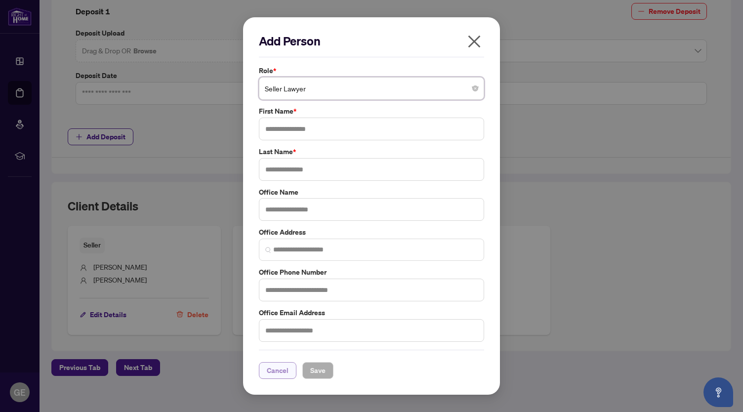 This screenshot has width=743, height=412. What do you see at coordinates (371, 152) in the screenshot?
I see `label: Last Name` at bounding box center [371, 152].